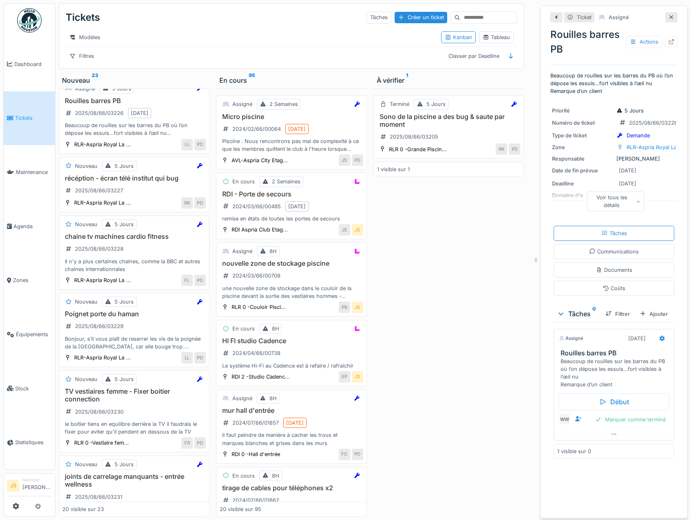  What do you see at coordinates (449, 80) in the screenshot?
I see `div: À vérifier` at bounding box center [449, 80].